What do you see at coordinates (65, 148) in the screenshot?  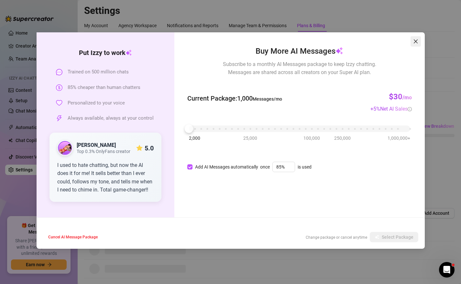 I see `img: public` at bounding box center [65, 148].